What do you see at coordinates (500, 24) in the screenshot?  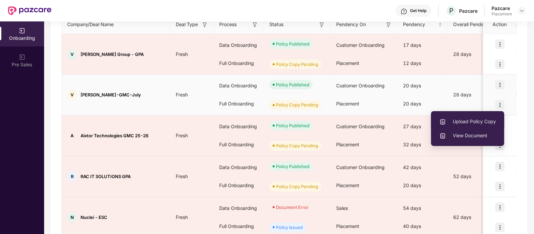 I see `th: Action` at bounding box center [500, 24].